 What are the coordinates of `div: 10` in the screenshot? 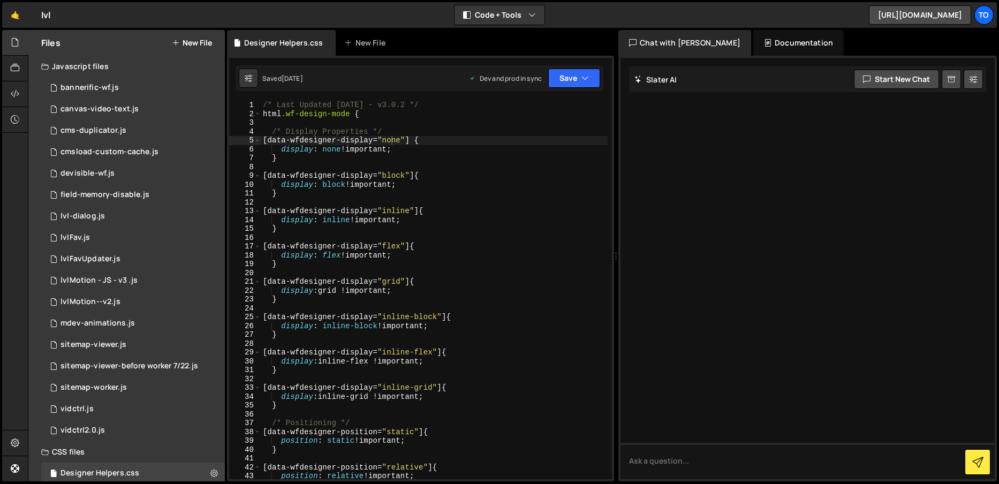 It's located at (245, 185).